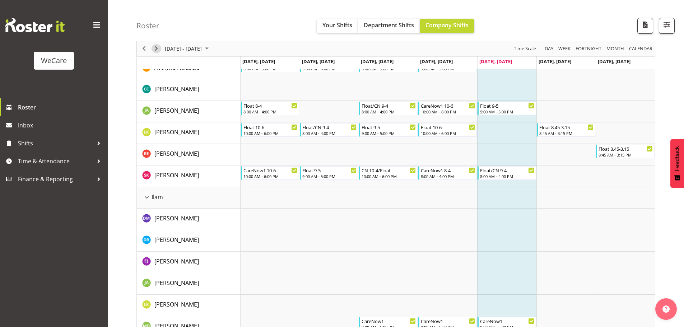 This screenshot has width=684, height=327. I want to click on td: Deepti Mahajan resource, so click(189, 220).